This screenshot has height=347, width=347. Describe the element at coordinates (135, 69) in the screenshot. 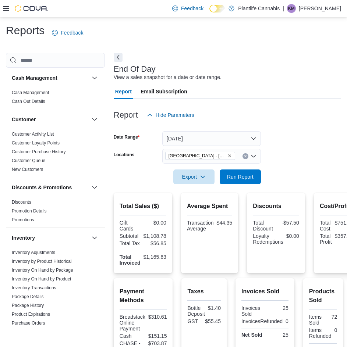

I see `h3: End Of Day` at that location.